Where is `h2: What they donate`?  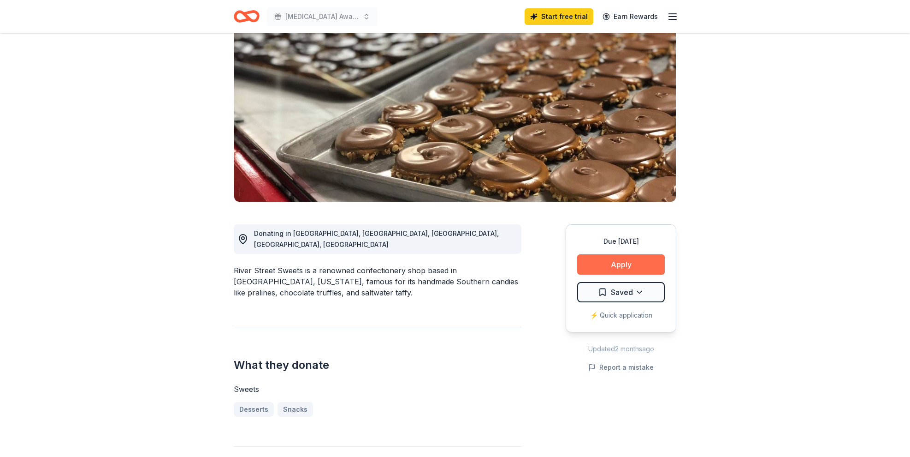 h2: What they donate is located at coordinates (378, 365).